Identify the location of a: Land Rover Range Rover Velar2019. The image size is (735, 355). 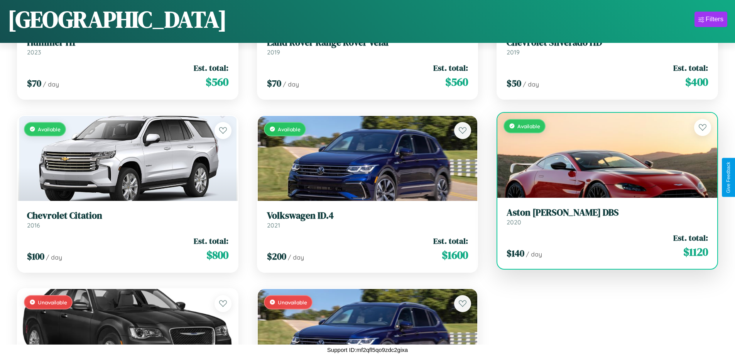
(368, 46).